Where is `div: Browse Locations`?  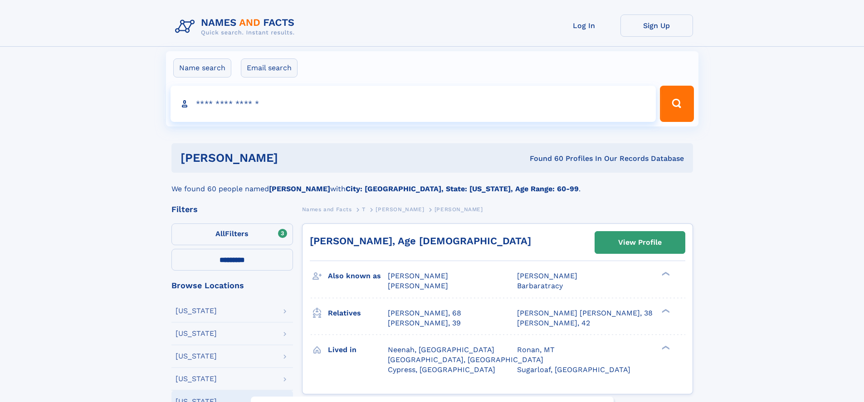
div: Browse Locations is located at coordinates (232, 286).